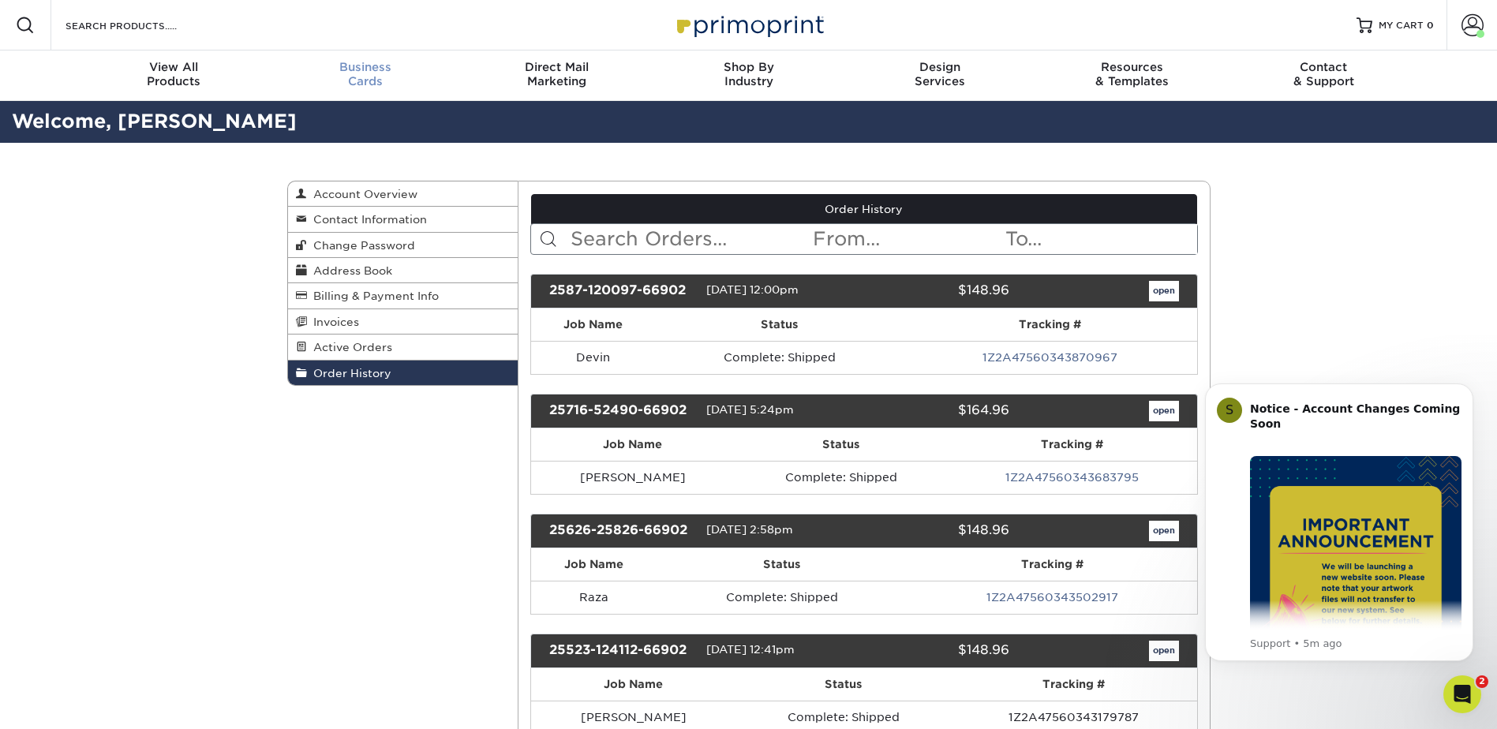 This screenshot has height=729, width=1497. What do you see at coordinates (1071, 477) in the screenshot?
I see `a: 1Z2A47560343683795` at bounding box center [1071, 477].